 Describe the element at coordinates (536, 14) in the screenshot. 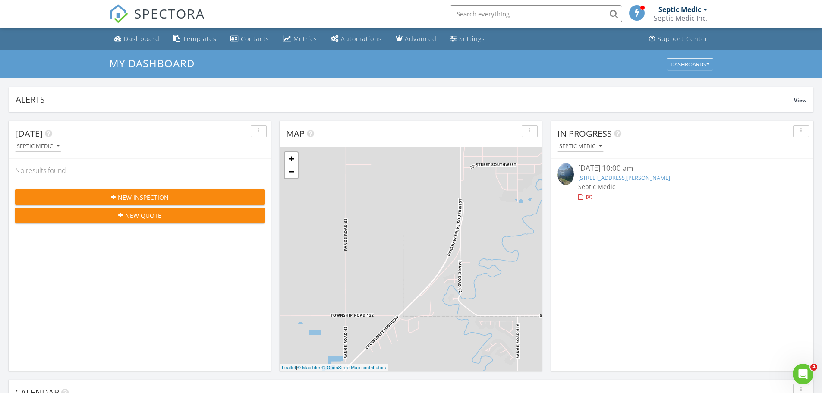

I see `input: Search everything...` at that location.